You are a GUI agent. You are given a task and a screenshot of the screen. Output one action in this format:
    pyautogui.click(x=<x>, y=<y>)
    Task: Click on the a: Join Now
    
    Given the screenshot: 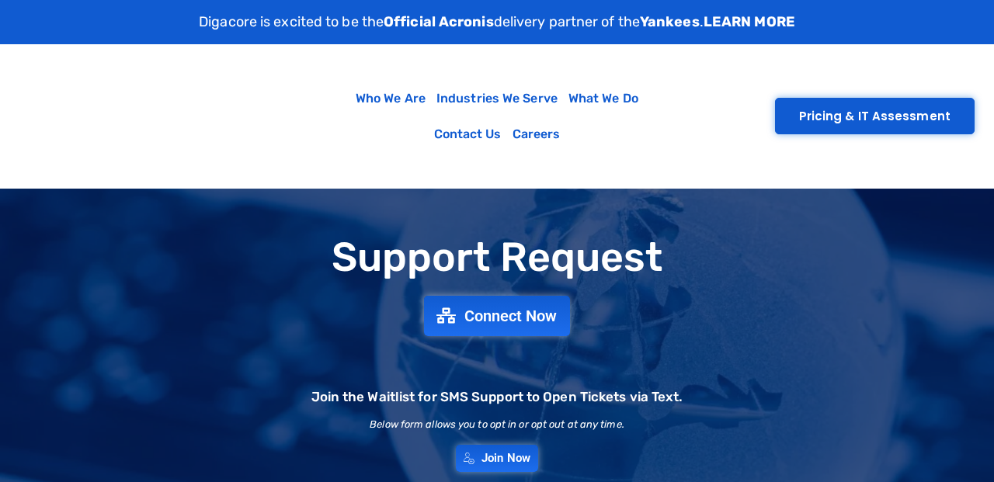 What is the action you would take?
    pyautogui.click(x=497, y=458)
    